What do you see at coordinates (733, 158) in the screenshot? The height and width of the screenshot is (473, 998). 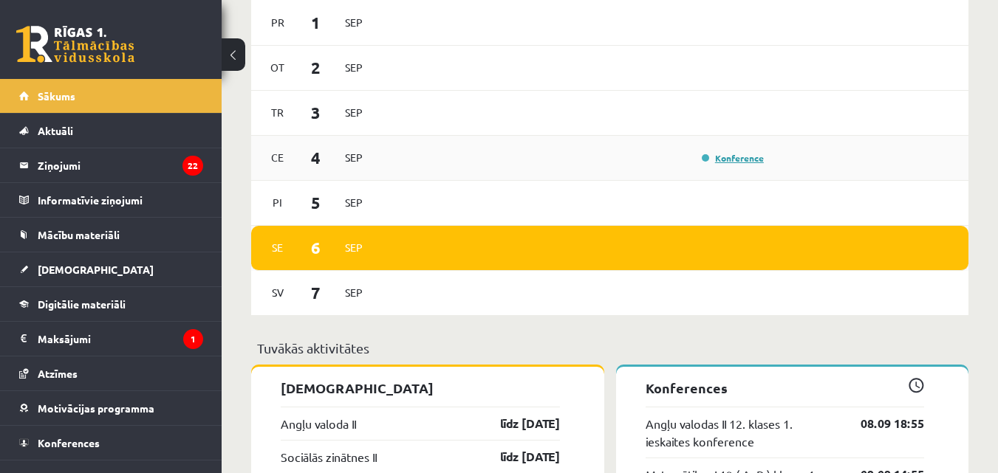 I see `a: Konference` at bounding box center [733, 158].